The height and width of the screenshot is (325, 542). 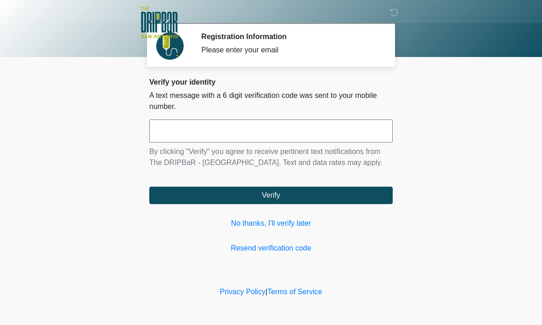 I want to click on img: Agent Avatar, so click(x=170, y=46).